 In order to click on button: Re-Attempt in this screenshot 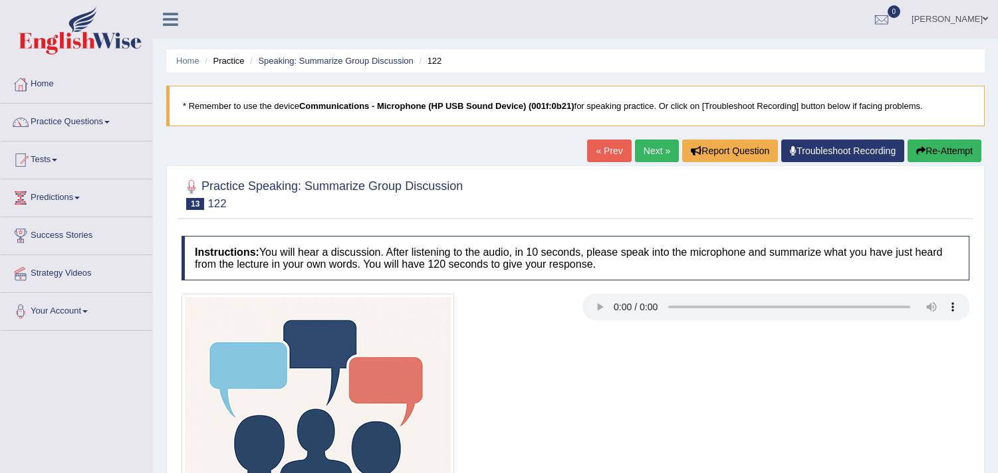, I will do `click(944, 151)`.